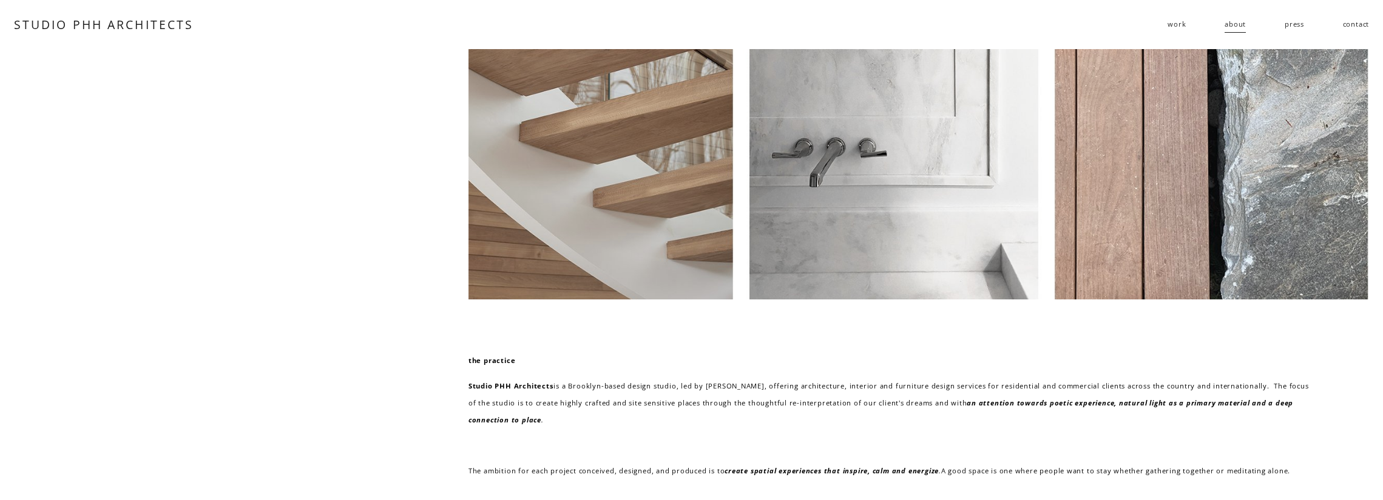 The width and height of the screenshot is (1383, 500). I want to click on p: The ambition for each project conceived, designed, and produced is to A good space is one where p..., so click(890, 471).